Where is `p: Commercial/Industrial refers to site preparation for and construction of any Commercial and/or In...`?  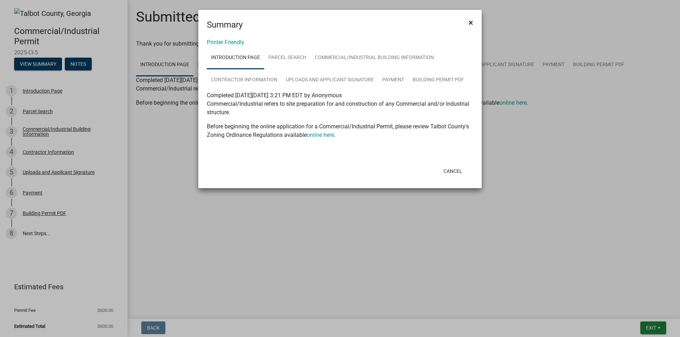
p: Commercial/Industrial refers to site preparation for and construction of any Commercial and/or In... is located at coordinates (340, 108).